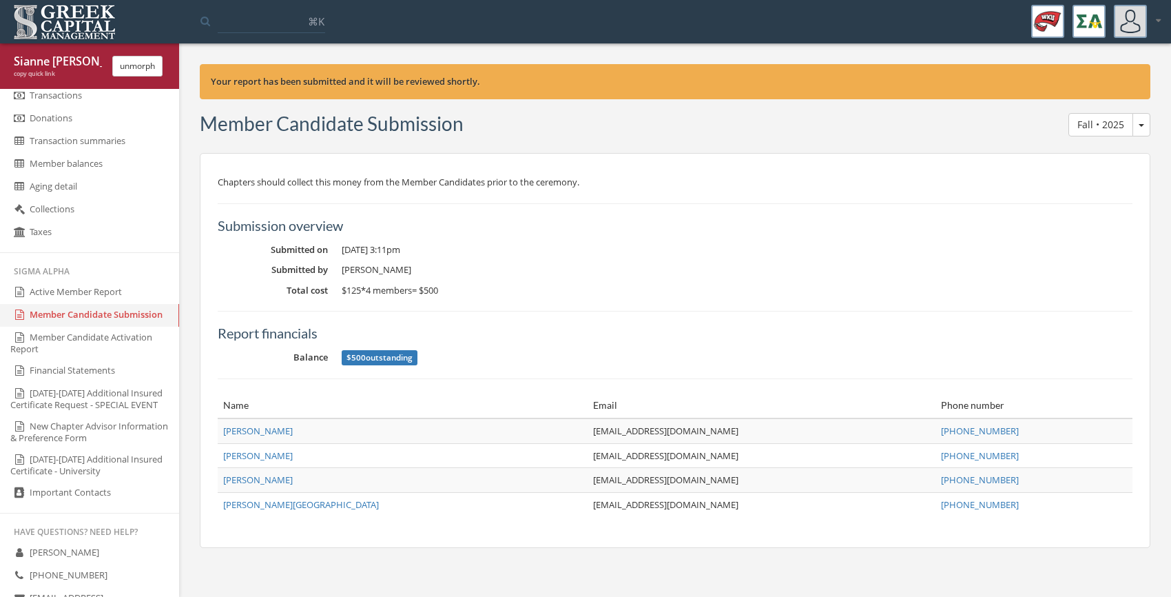 Image resolution: width=1171 pixels, height=597 pixels. What do you see at coordinates (273, 249) in the screenshot?
I see `dt: Submitted on` at bounding box center [273, 249].